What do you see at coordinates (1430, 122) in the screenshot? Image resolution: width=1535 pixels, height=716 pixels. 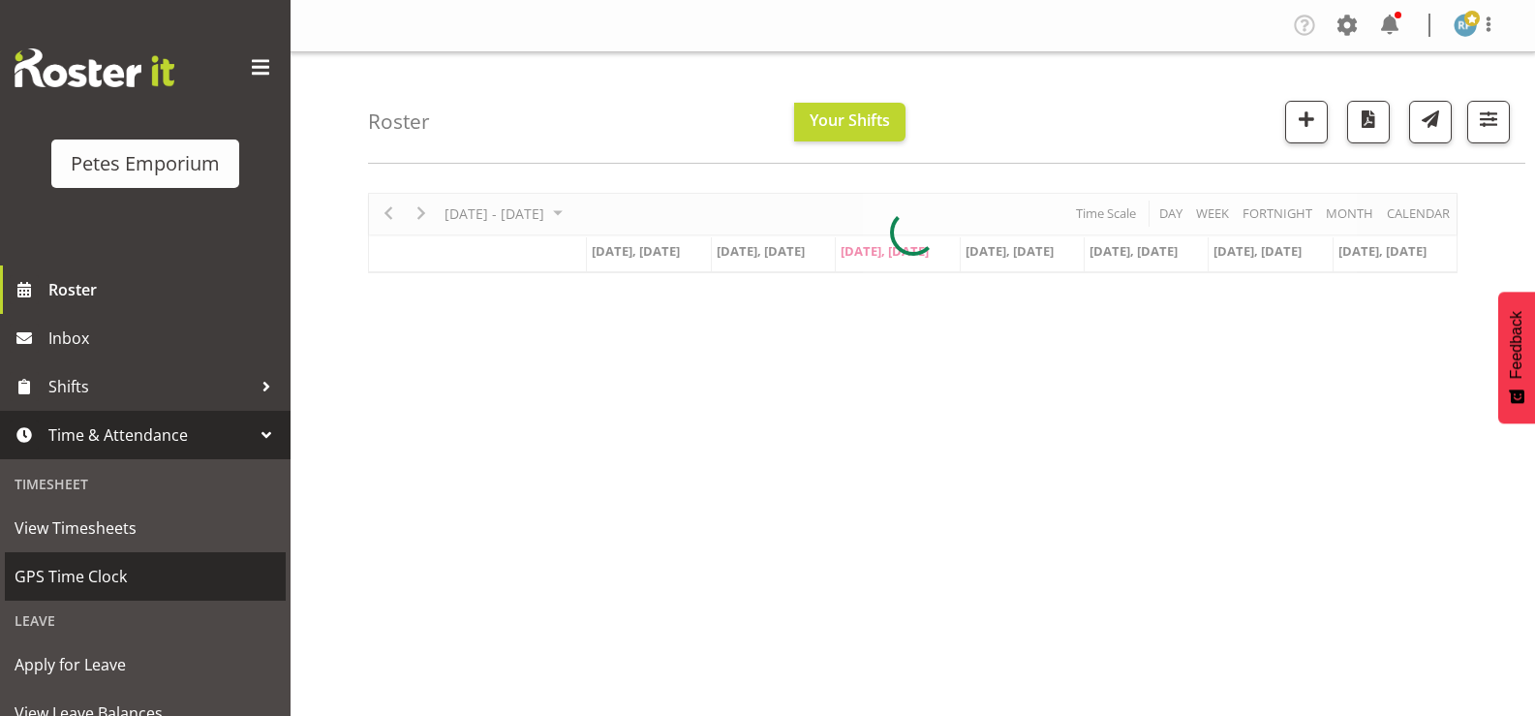 I see `button: Send a list of all shifts for the selected filtered period to all rostered employees.` at bounding box center [1430, 122].